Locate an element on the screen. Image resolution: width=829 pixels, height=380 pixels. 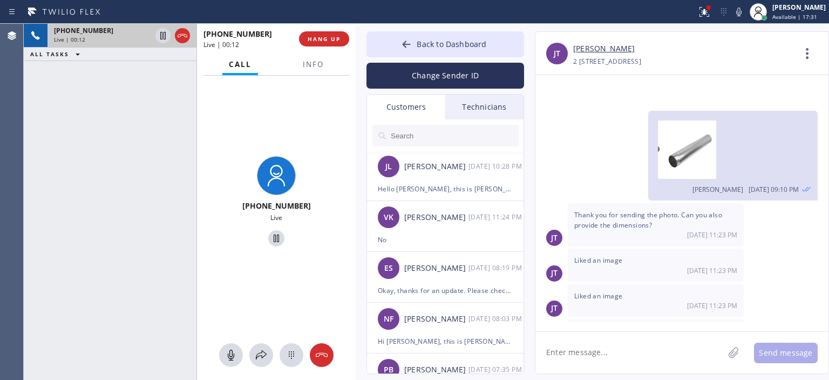
span: Thank you for sending the photo. Can you also provide the dimensions? is located at coordinates (648, 220).